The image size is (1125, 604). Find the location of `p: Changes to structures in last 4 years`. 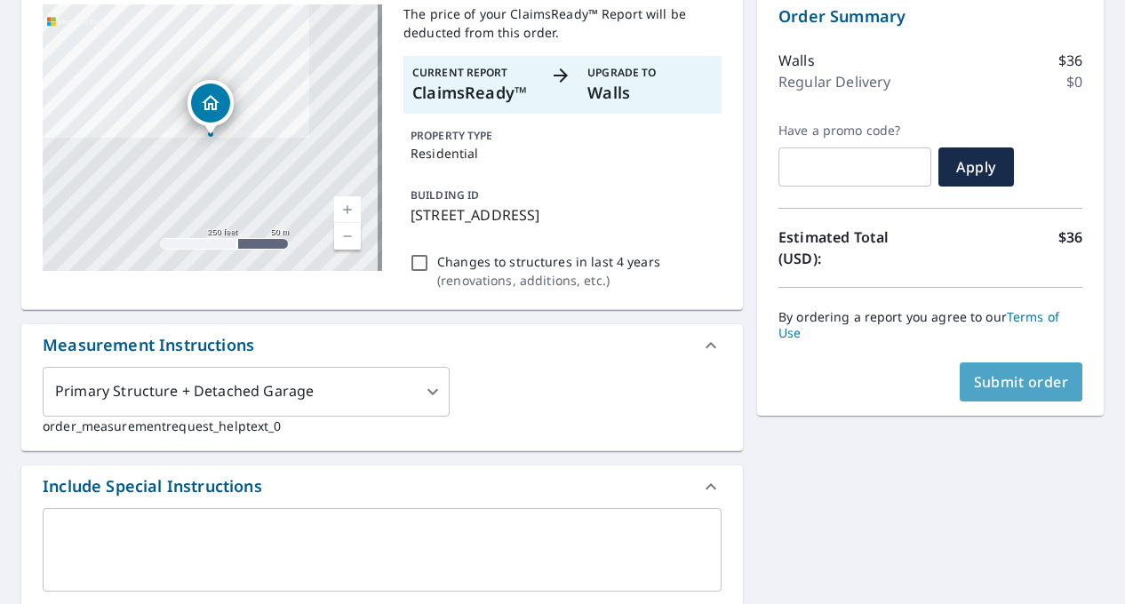

p: Changes to structures in last 4 years is located at coordinates (548, 261).